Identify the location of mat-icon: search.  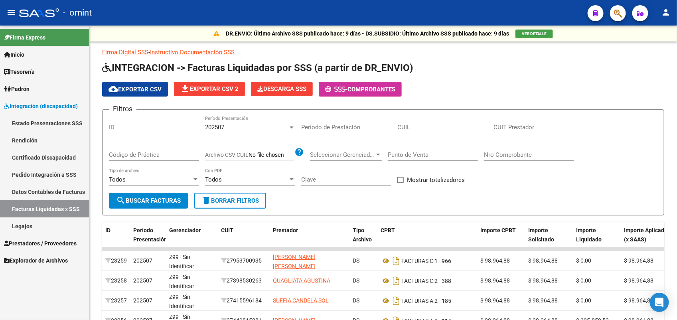
(121, 200).